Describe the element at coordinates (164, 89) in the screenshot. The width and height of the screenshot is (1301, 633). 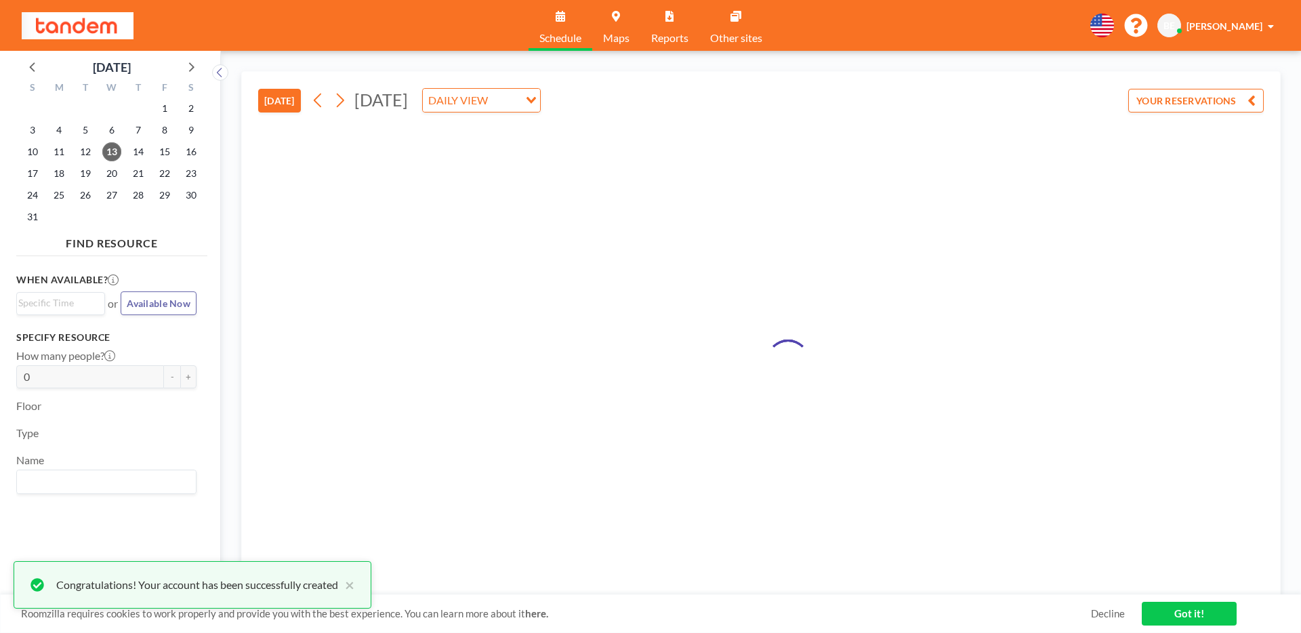
I see `div: F` at that location.